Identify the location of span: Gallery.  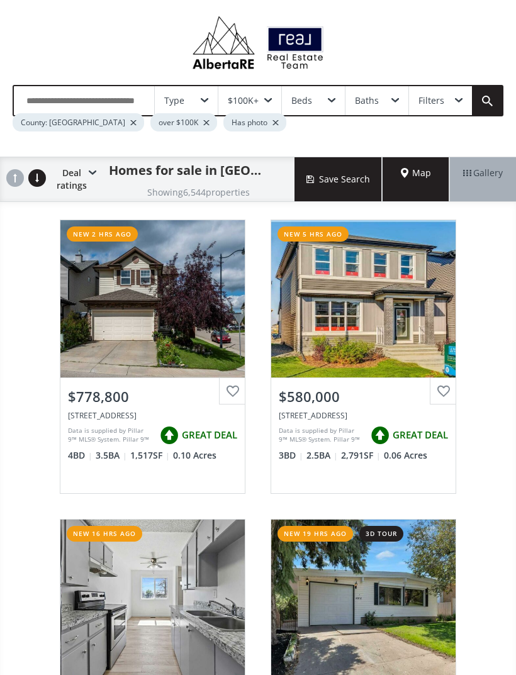
(482, 173).